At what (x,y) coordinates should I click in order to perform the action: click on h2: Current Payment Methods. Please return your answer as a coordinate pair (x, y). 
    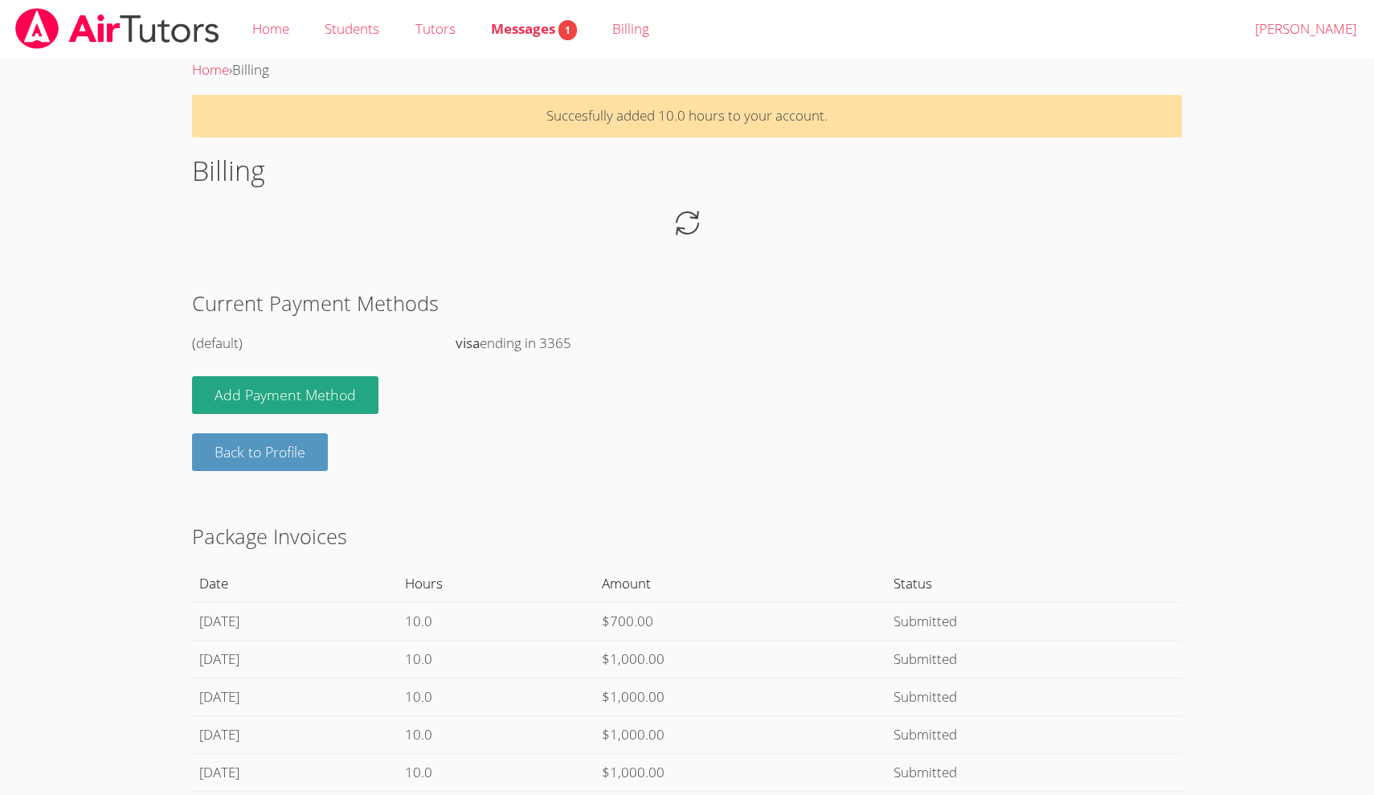
    Looking at the image, I should click on (686, 303).